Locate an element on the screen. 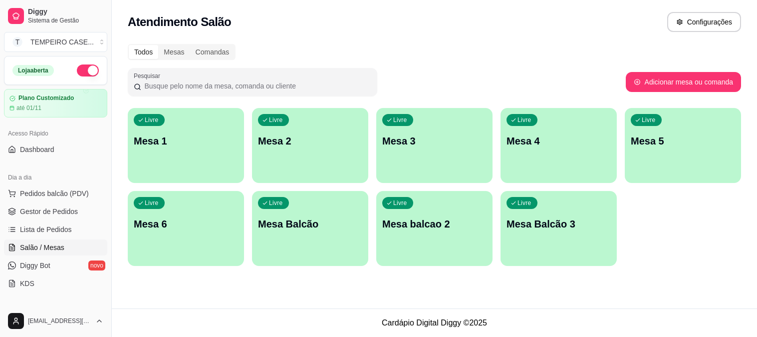 The height and width of the screenshot is (337, 757). div: Dia a dia is located at coordinates (55, 177).